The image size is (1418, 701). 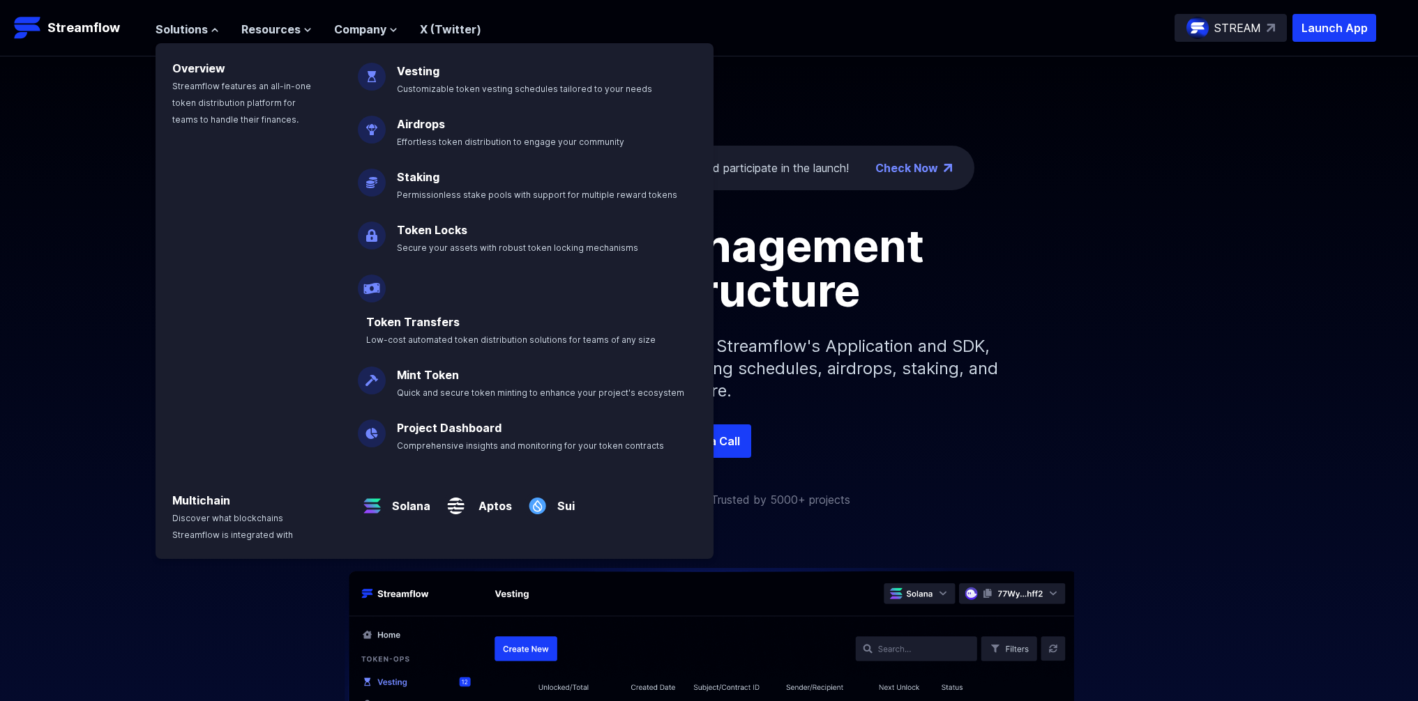 I want to click on p: STREAM, so click(x=1237, y=28).